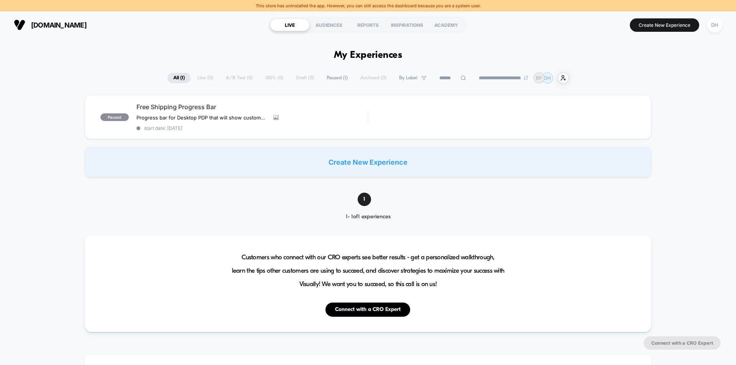 The height and width of the screenshot is (365, 736). Describe the element at coordinates (202, 118) in the screenshot. I see `span: Progress bar for Desktop PDP that will show customers the delta between their cart value and the ...` at that location.